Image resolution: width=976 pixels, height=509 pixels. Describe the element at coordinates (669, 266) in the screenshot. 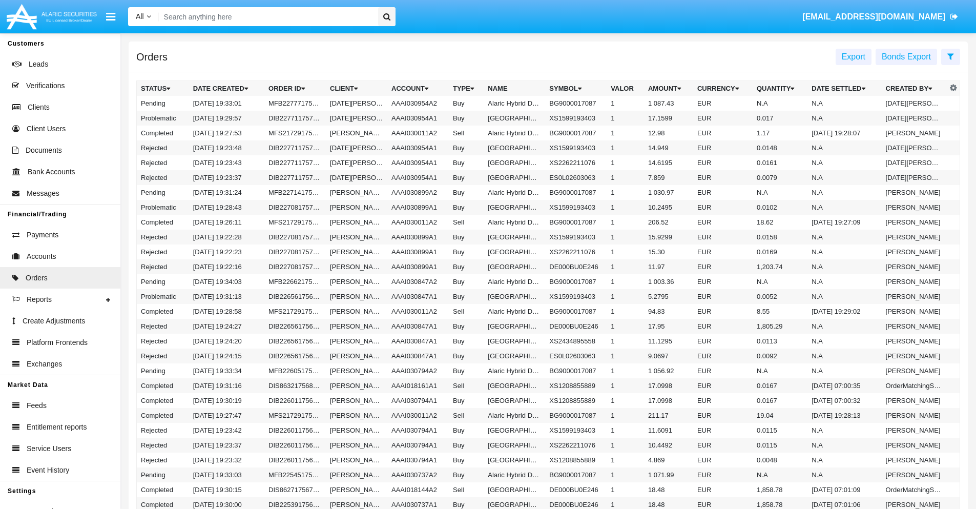

I see `td: 11.97` at that location.